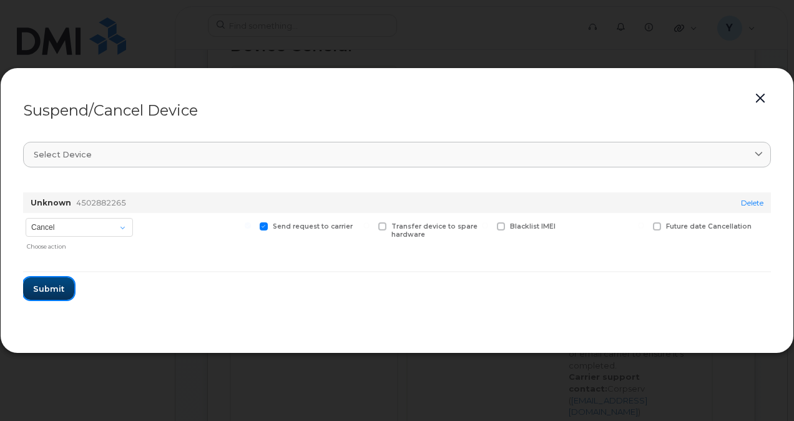 This screenshot has height=421, width=794. What do you see at coordinates (366, 225) in the screenshot?
I see `input: Transfer device to spare hardware` at bounding box center [366, 225].